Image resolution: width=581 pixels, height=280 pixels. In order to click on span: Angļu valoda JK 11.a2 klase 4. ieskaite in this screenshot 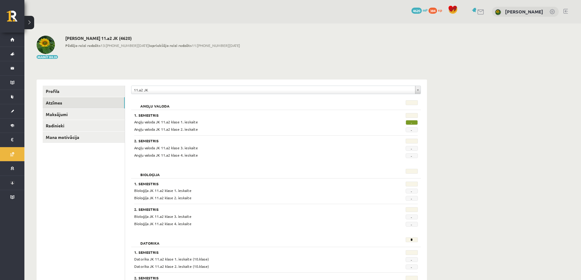, I will do `click(166, 155)`.